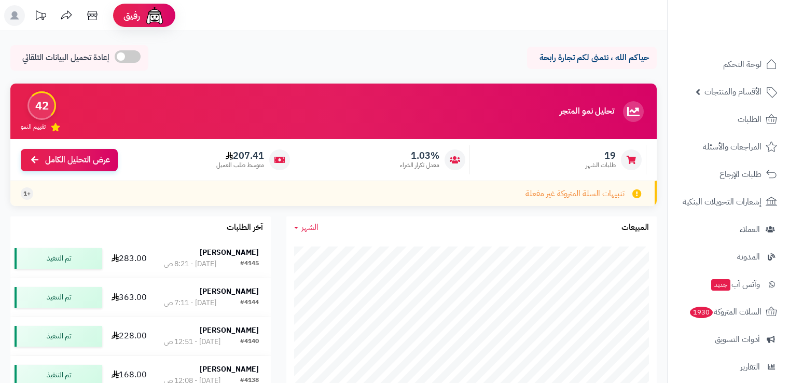 Image resolution: width=789 pixels, height=383 pixels. What do you see at coordinates (728, 257) in the screenshot?
I see `a: المدونة` at bounding box center [728, 257].